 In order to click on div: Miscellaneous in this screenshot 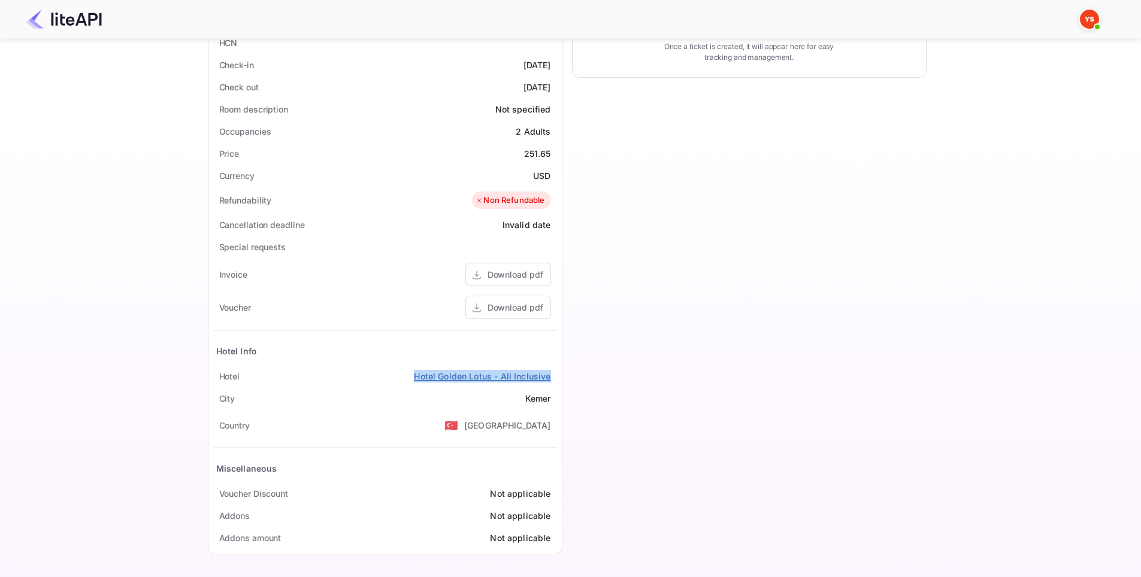, I will do `click(247, 468)`.